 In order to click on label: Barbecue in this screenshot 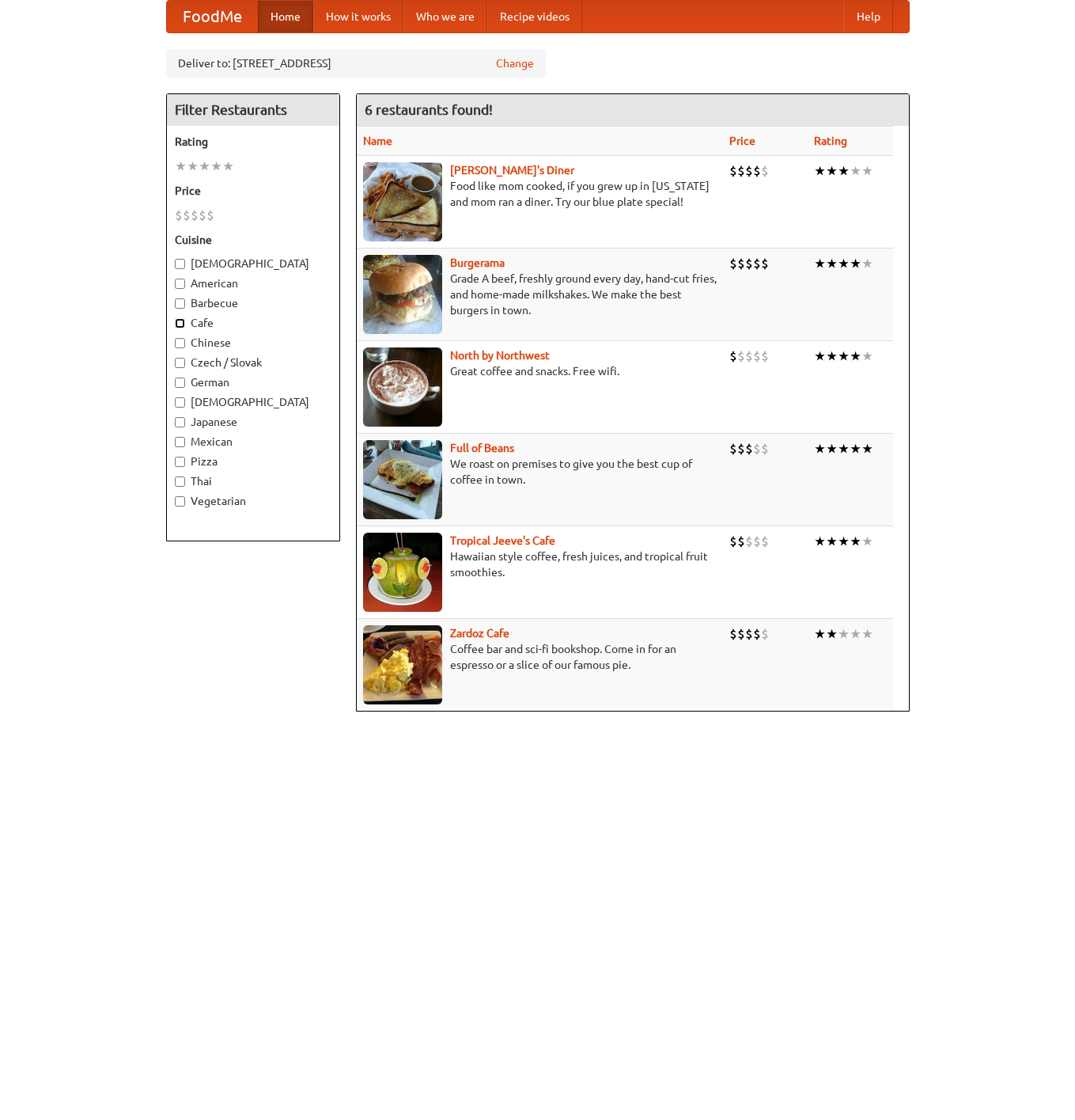, I will do `click(253, 303)`.